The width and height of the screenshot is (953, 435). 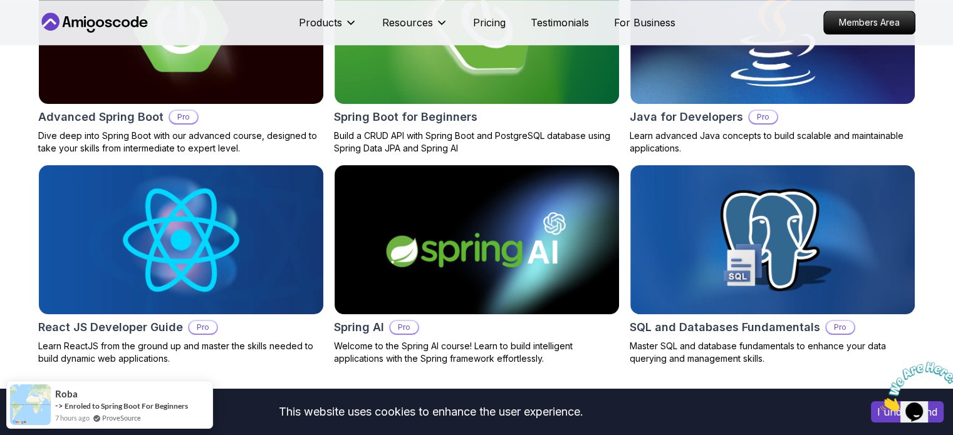 I want to click on h2: React JS Developer Guide, so click(x=110, y=328).